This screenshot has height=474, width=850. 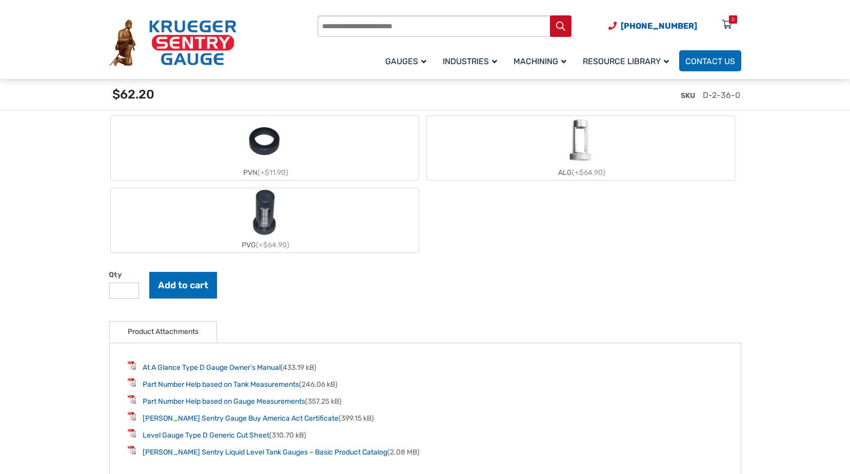 I want to click on a: Product Attachments, so click(x=163, y=331).